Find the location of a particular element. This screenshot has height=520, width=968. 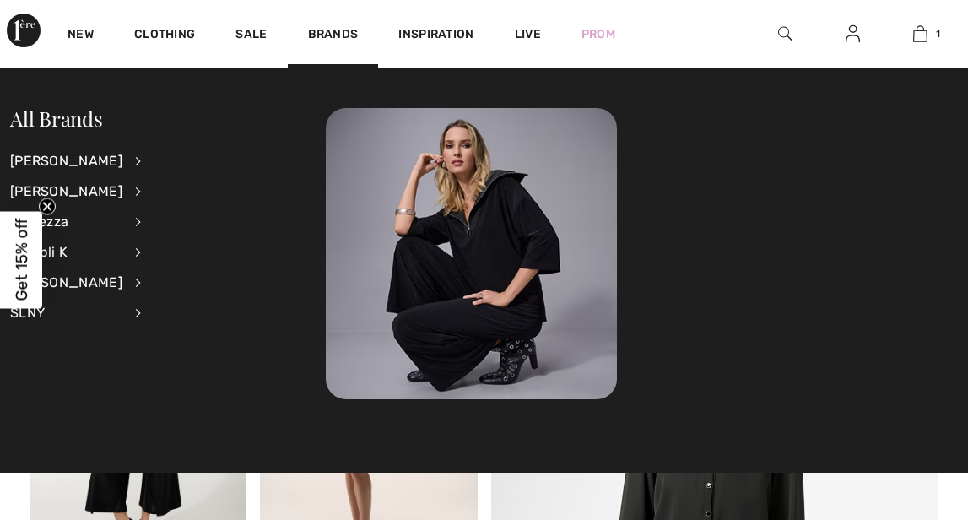

a: Clothing is located at coordinates (165, 35).